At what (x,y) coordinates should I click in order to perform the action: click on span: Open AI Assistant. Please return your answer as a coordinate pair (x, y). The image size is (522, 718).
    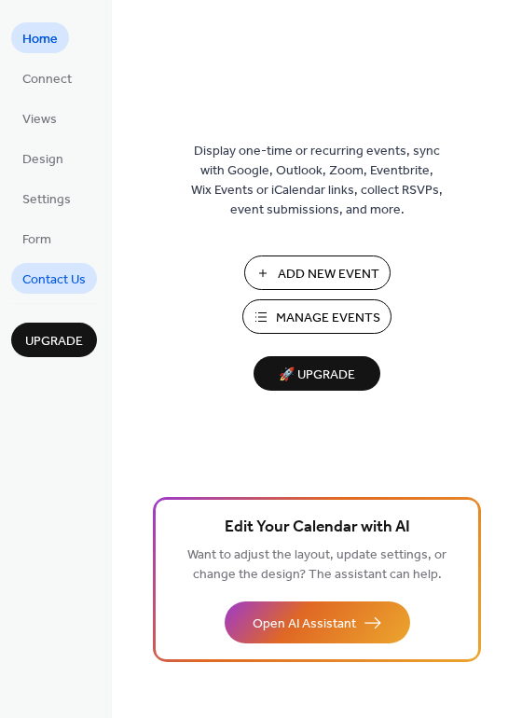
    Looking at the image, I should click on (304, 624).